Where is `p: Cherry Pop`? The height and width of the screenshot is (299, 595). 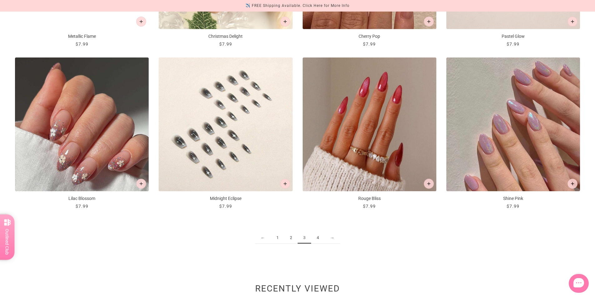 p: Cherry Pop is located at coordinates (370, 36).